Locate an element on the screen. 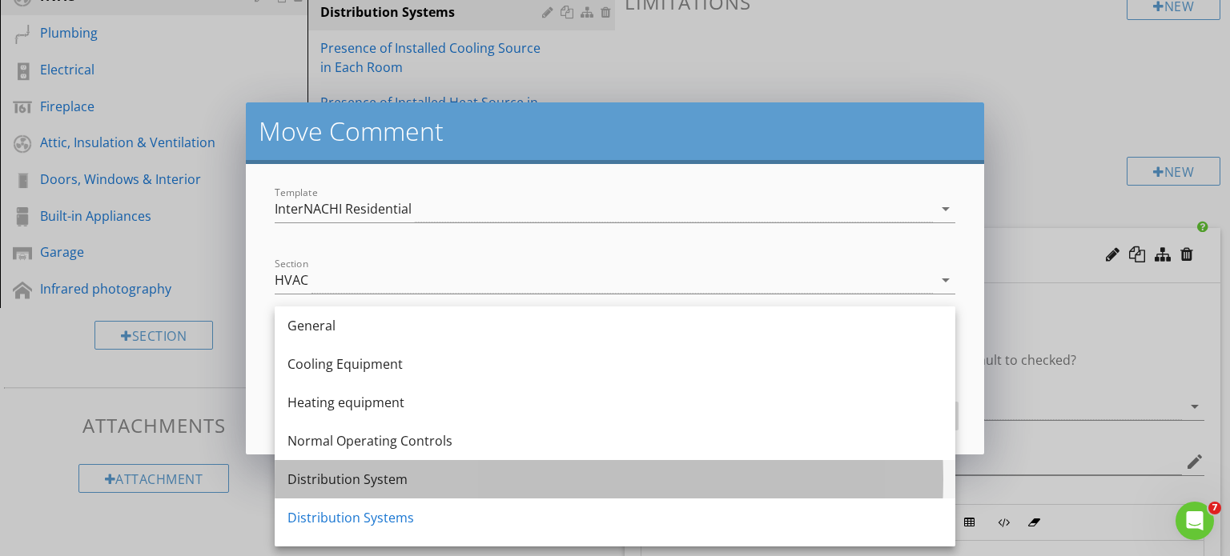  div: Distribution Systems is located at coordinates (615, 518).